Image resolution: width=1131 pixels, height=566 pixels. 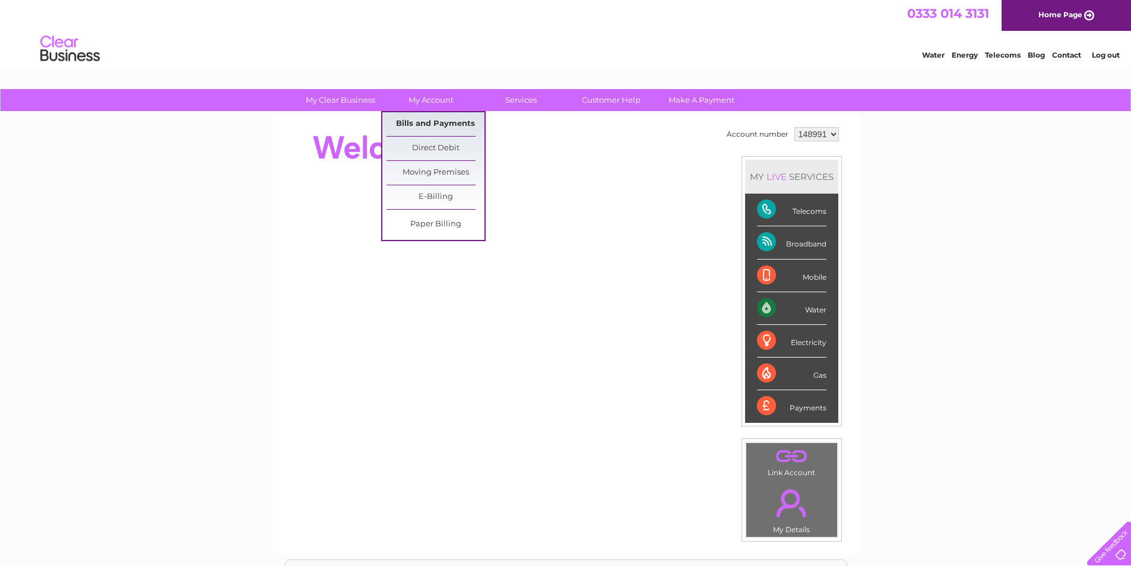 I want to click on img: logo.png, so click(x=70, y=49).